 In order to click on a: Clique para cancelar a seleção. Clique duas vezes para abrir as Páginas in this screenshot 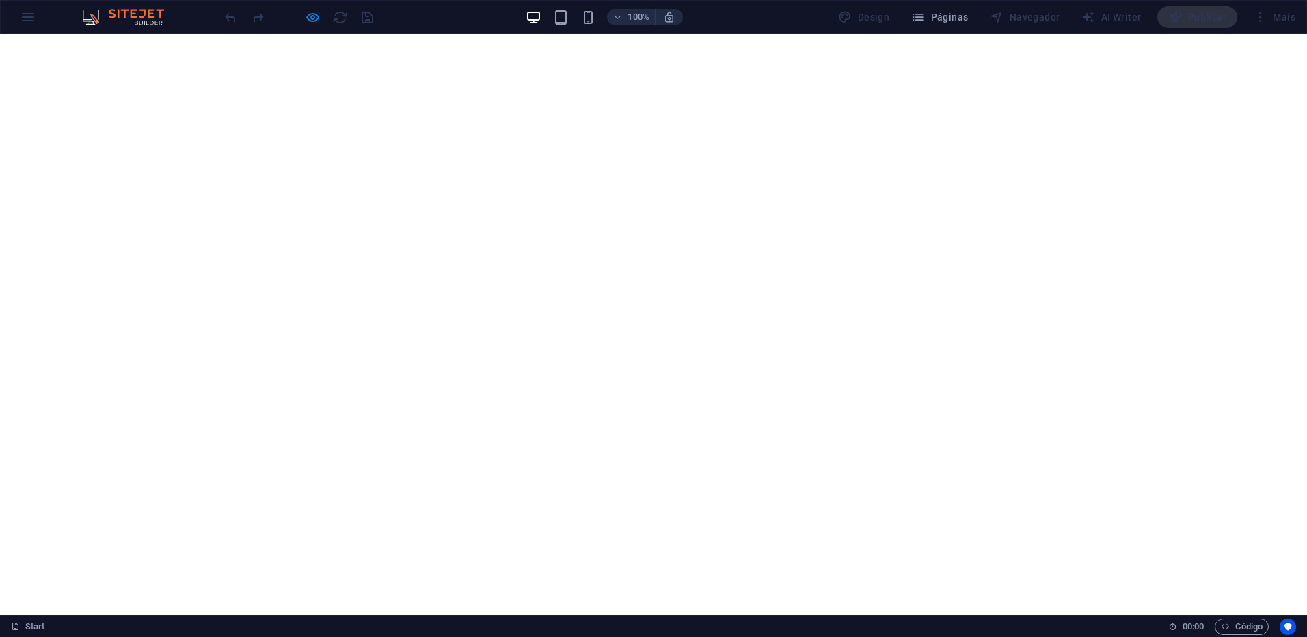, I will do `click(28, 627)`.